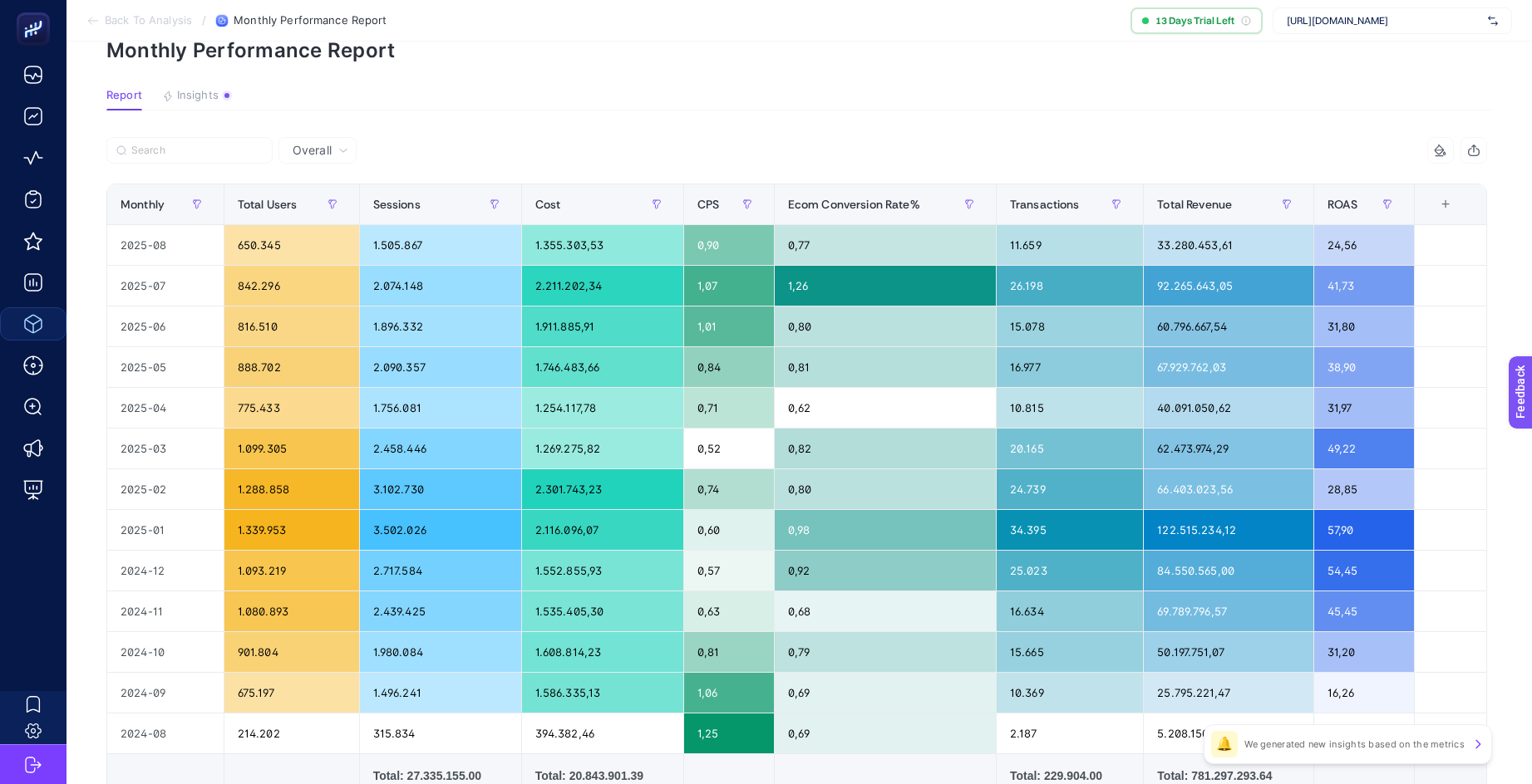 Image resolution: width=1532 pixels, height=784 pixels. Describe the element at coordinates (1195, 204) in the screenshot. I see `span: Total Revenue` at that location.